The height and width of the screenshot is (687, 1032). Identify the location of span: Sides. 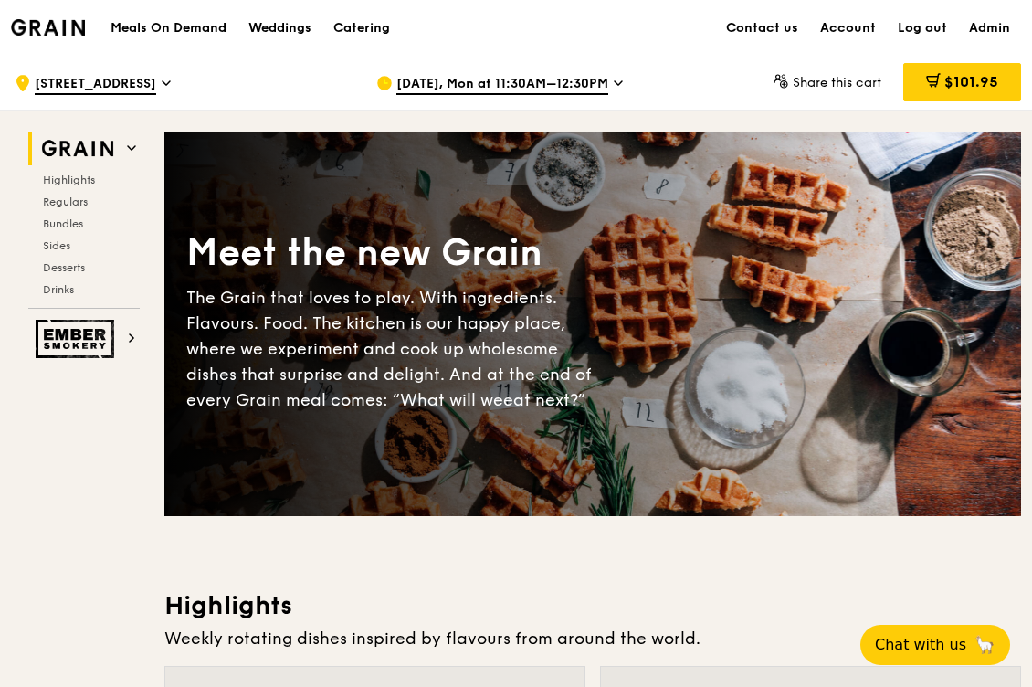
(57, 246).